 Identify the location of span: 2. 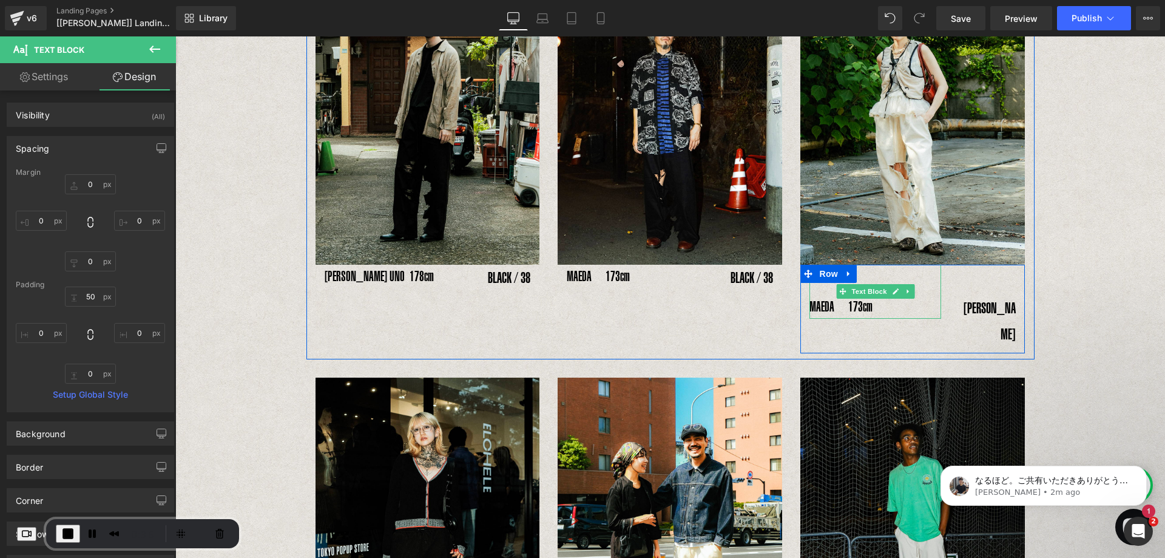
(1154, 521).